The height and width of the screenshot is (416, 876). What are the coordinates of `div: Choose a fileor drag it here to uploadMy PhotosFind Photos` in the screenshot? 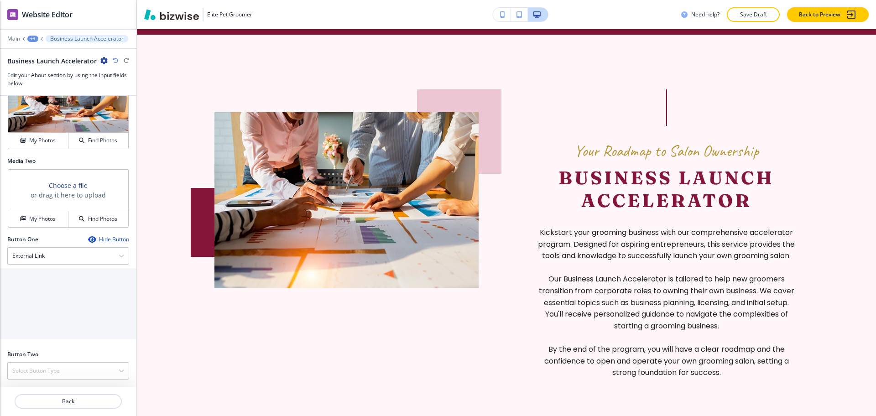 It's located at (68, 199).